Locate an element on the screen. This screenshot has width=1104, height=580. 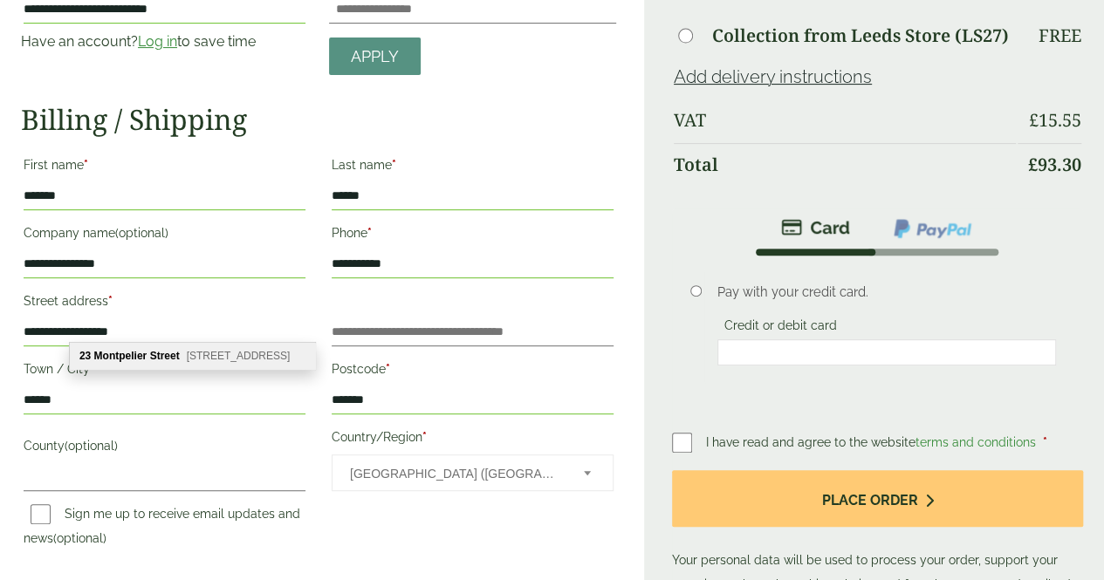
p: Pay with your credit card. is located at coordinates (886, 292).